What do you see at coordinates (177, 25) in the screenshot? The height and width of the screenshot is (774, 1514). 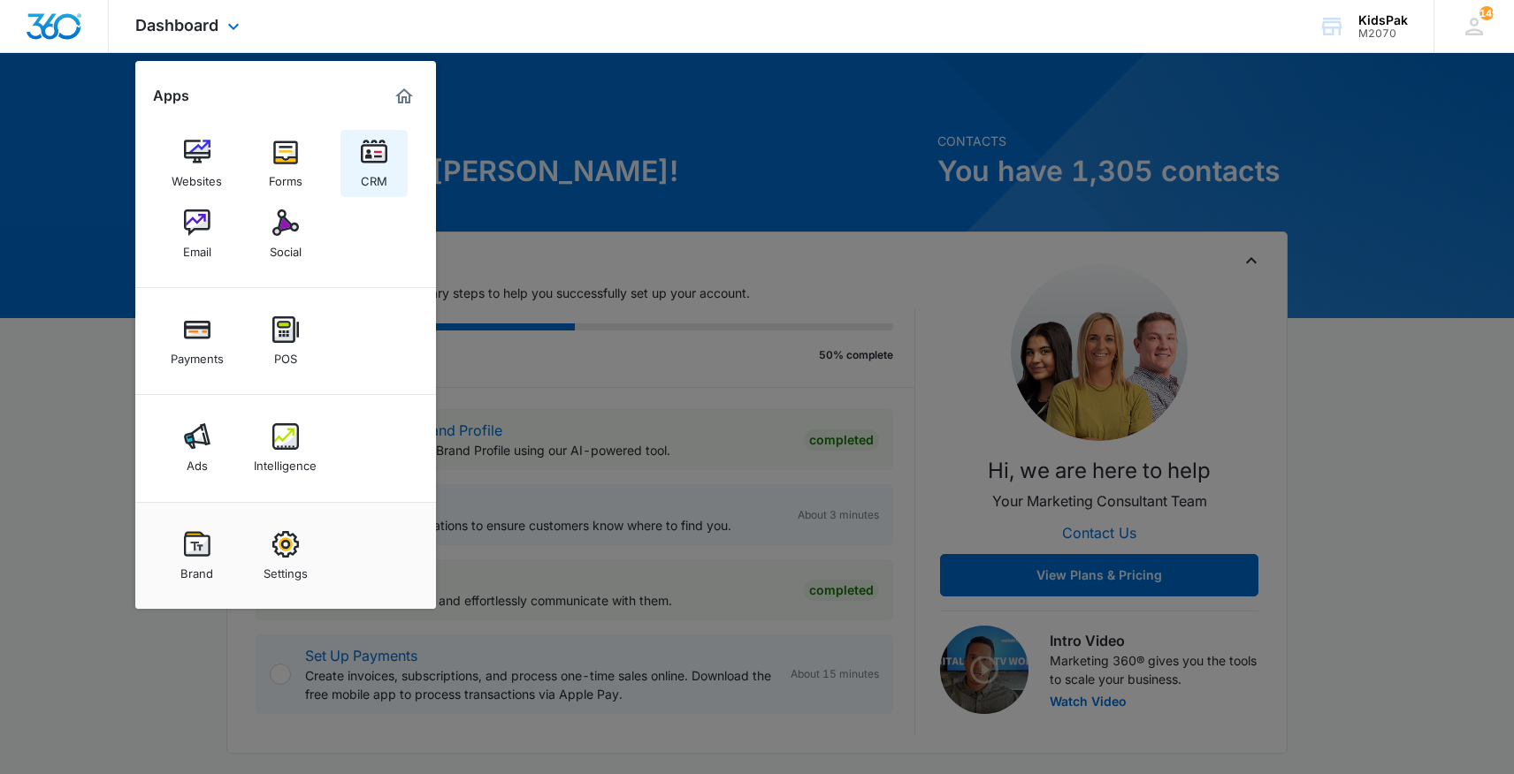 I see `span: Dashboard` at bounding box center [177, 25].